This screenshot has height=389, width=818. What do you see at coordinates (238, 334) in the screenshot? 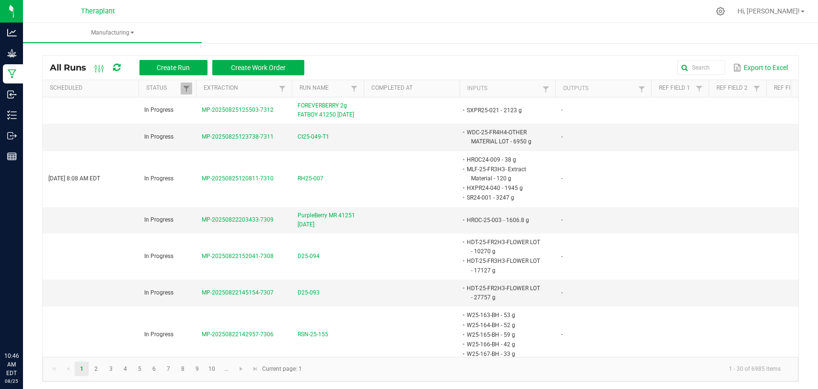
I see `span: MP-20250822142957-7306` at bounding box center [238, 334].